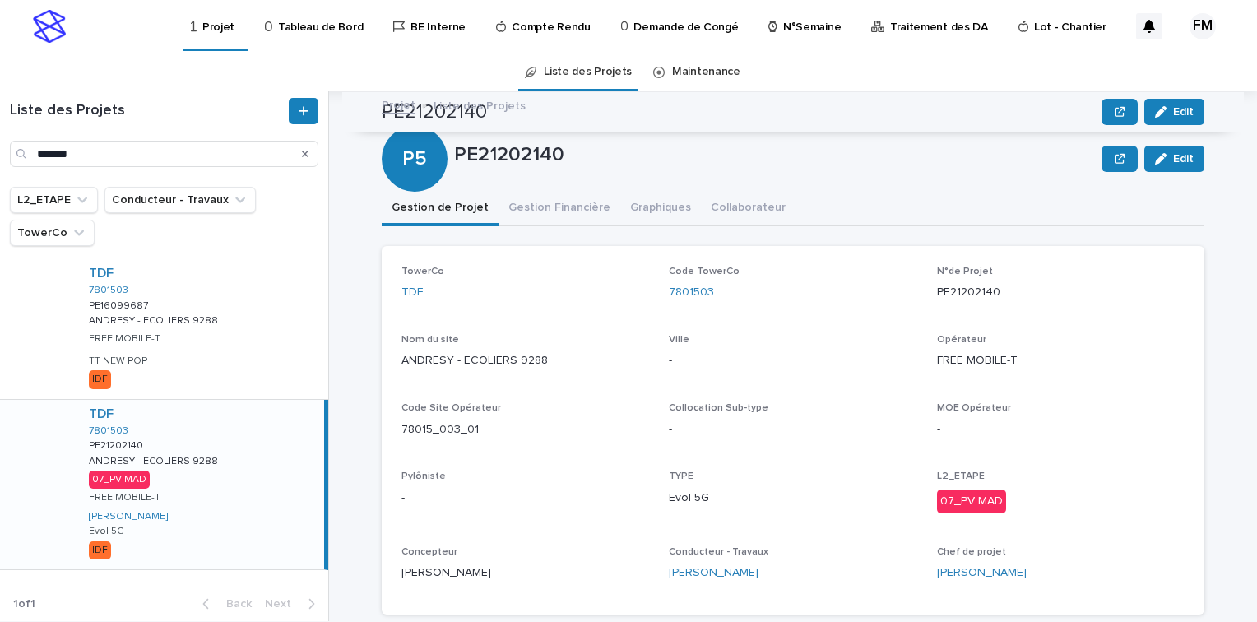  Describe the element at coordinates (224, 604) in the screenshot. I see `button: Back` at that location.